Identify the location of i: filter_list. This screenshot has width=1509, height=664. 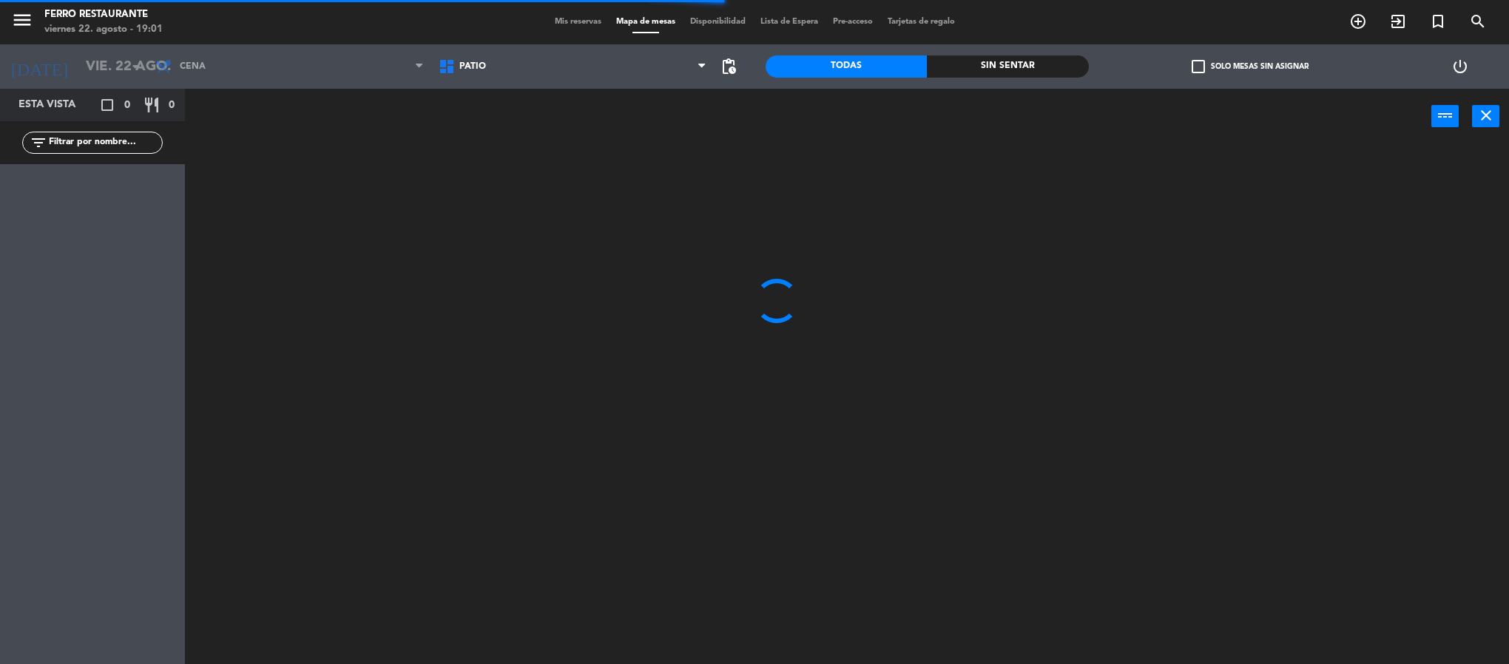
(38, 143).